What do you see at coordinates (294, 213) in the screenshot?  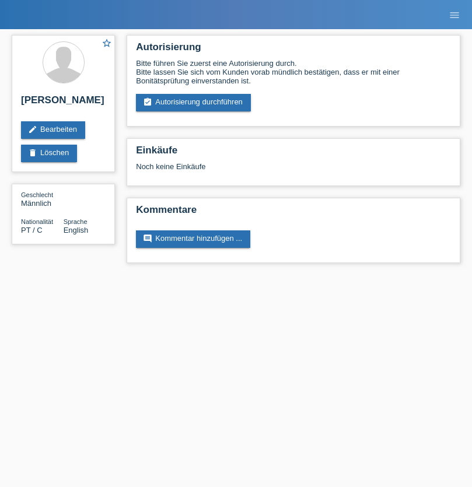 I see `h2: Kommentare` at bounding box center [294, 213].